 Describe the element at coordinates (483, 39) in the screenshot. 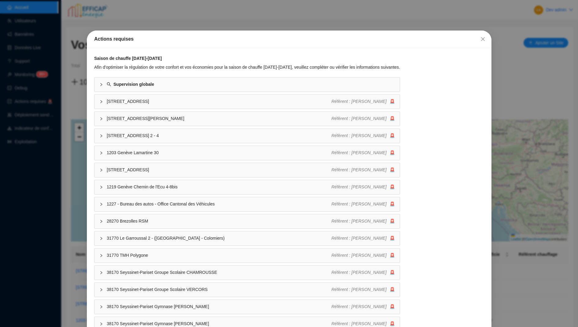

I see `button: Close` at that location.